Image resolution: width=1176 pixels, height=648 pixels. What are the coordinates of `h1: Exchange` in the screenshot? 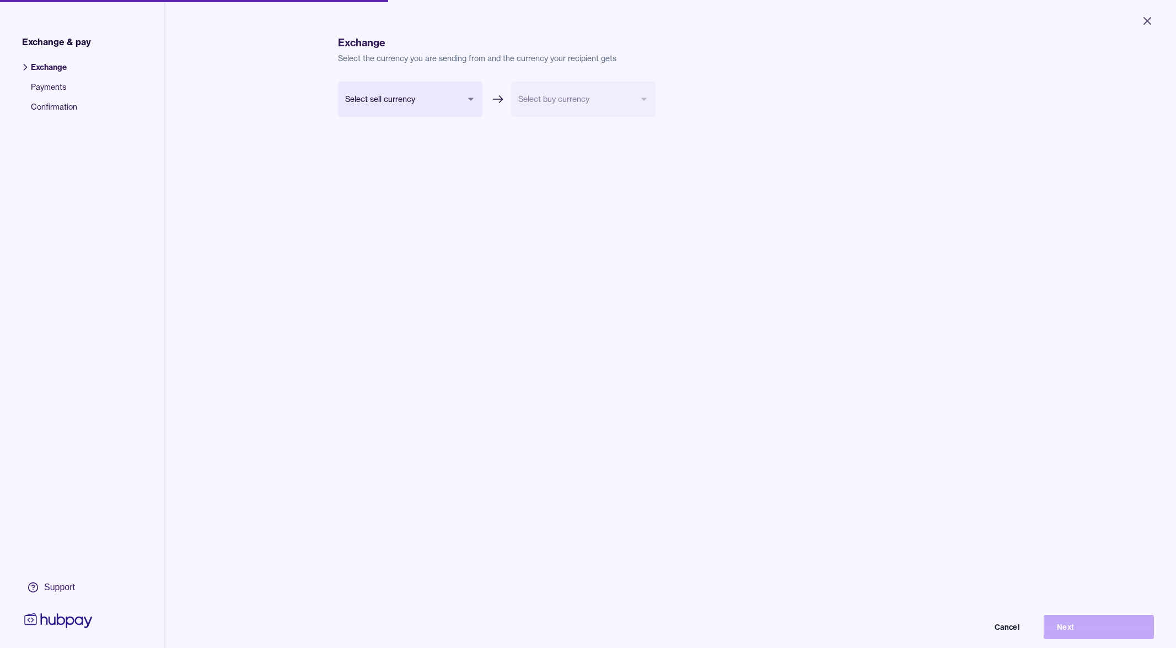 It's located at (670, 43).